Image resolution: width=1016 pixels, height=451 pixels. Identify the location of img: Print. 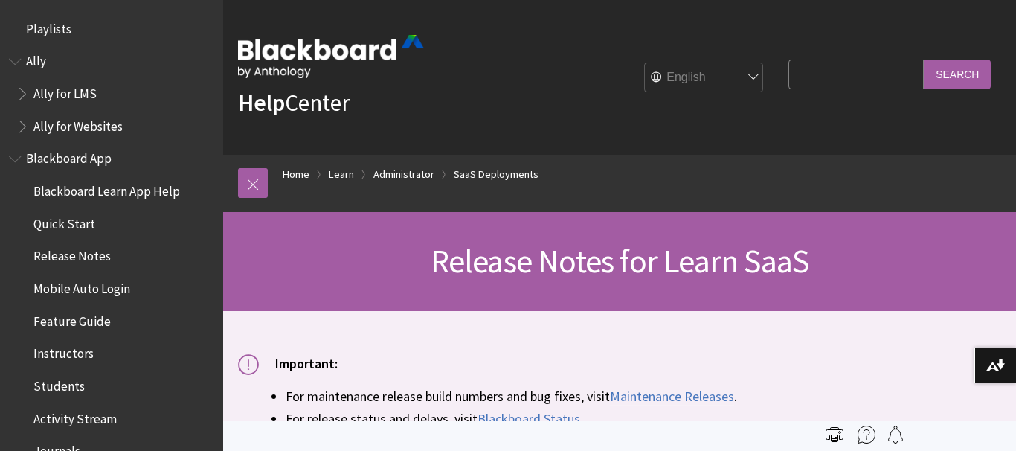
(835, 434).